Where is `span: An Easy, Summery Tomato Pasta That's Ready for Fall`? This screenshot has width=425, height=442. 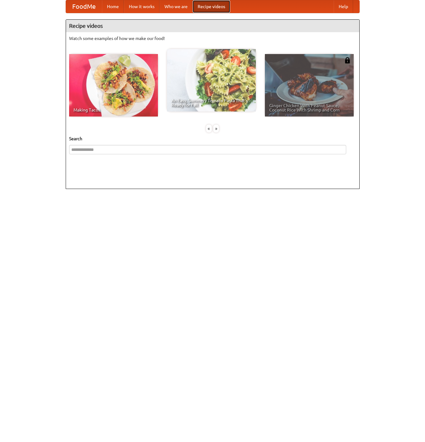
span: An Easy, Summery Tomato Pasta That's Ready for Fall is located at coordinates (211, 103).